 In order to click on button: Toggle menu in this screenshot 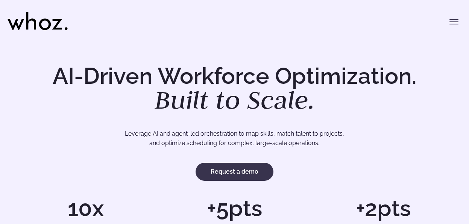, I will do `click(454, 22)`.